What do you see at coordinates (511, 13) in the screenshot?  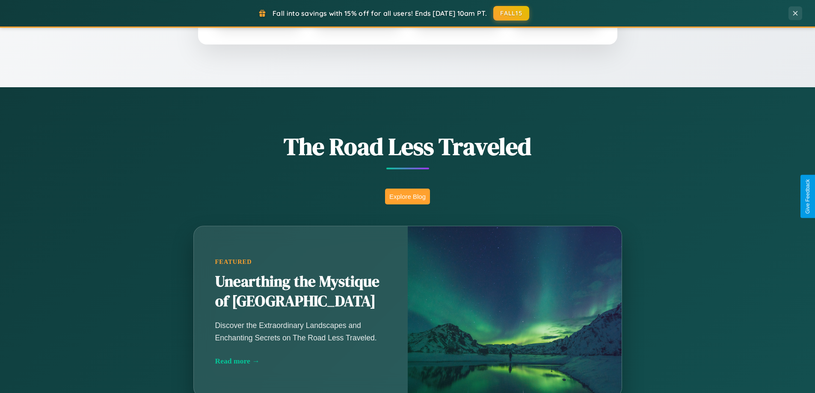 I see `button: FALL15` at bounding box center [511, 13].